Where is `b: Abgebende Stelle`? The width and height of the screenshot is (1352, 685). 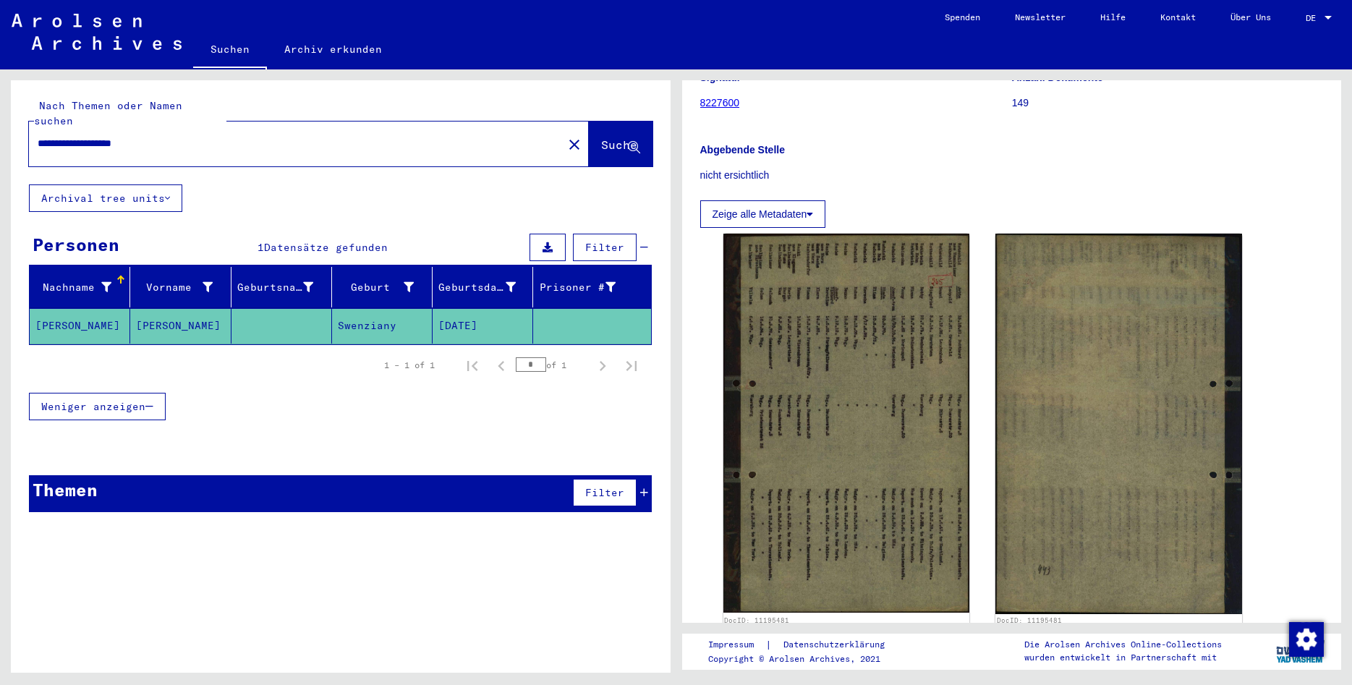
b: Abgebende Stelle is located at coordinates (742, 150).